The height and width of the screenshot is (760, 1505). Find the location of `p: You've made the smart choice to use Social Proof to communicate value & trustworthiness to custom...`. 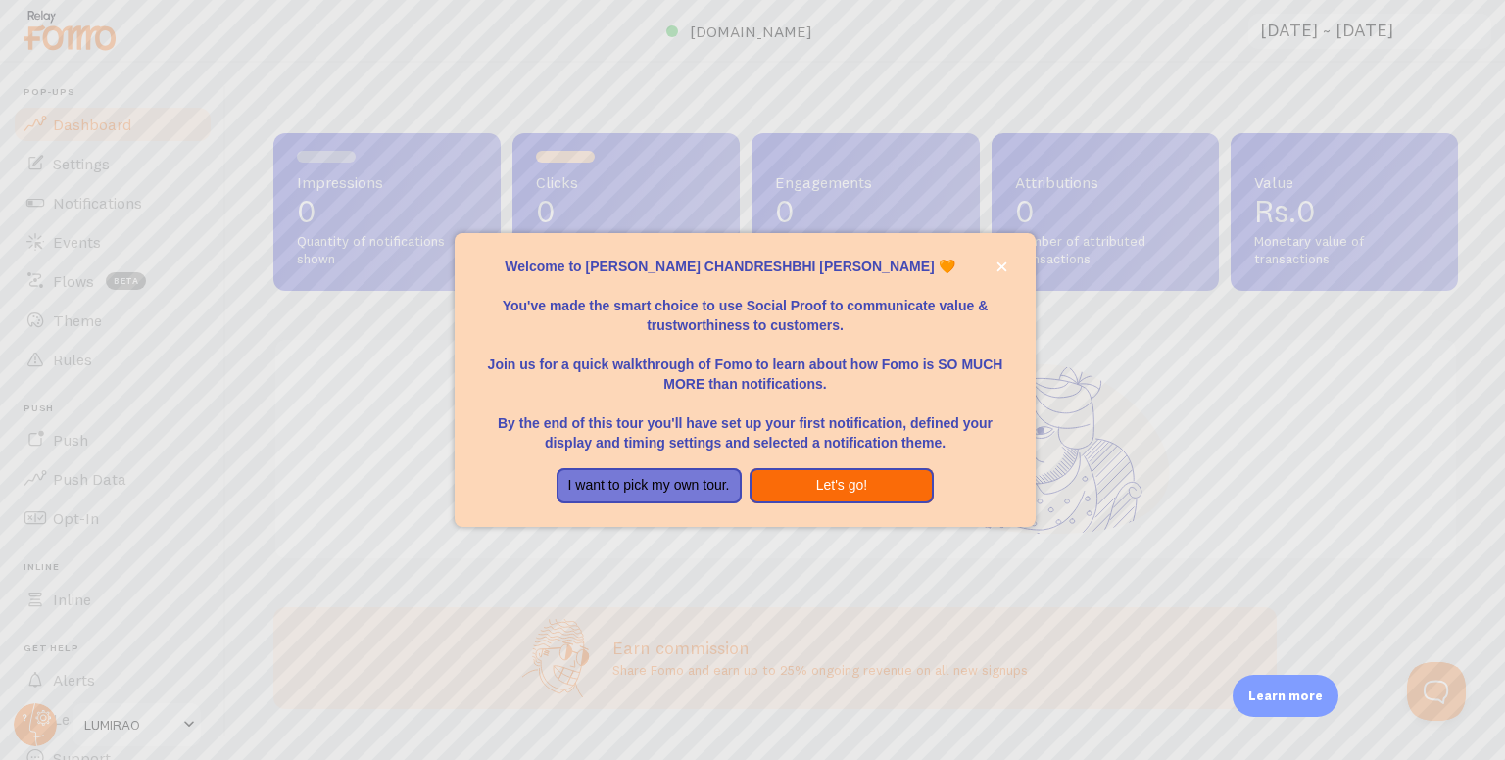

p: You've made the smart choice to use Social Proof to communicate value & trustworthiness to custom... is located at coordinates (745, 306).